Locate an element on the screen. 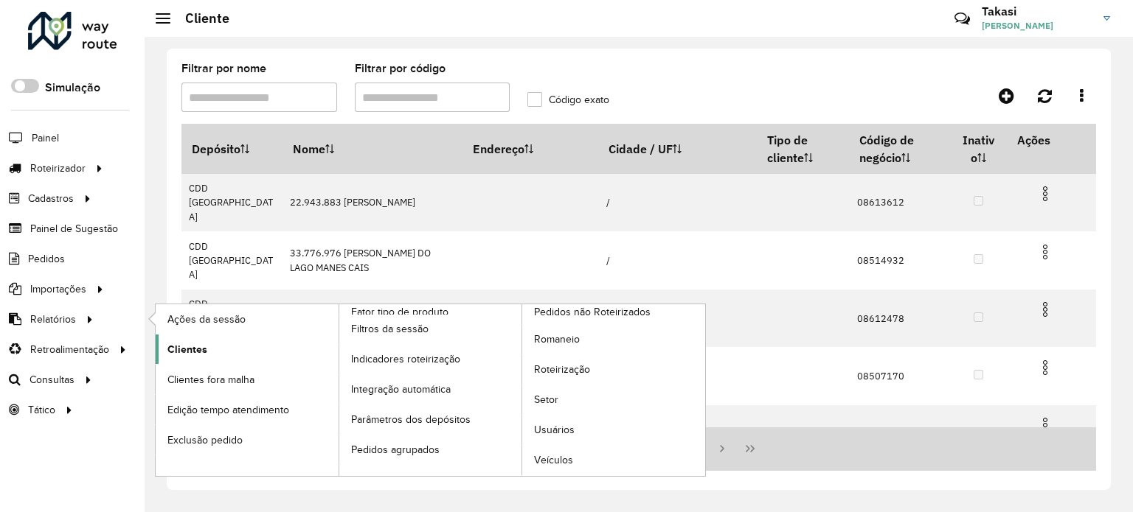 The image size is (1133, 512). span: Edição tempo atendimento is located at coordinates (228, 410).